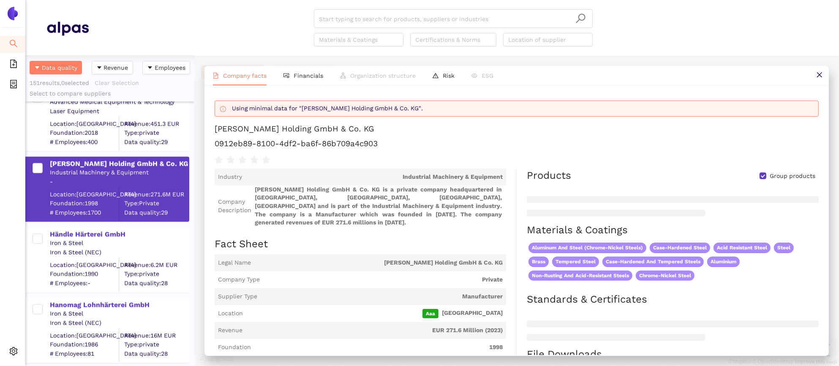  What do you see at coordinates (539, 262) in the screenshot?
I see `span: Brass` at bounding box center [539, 262].